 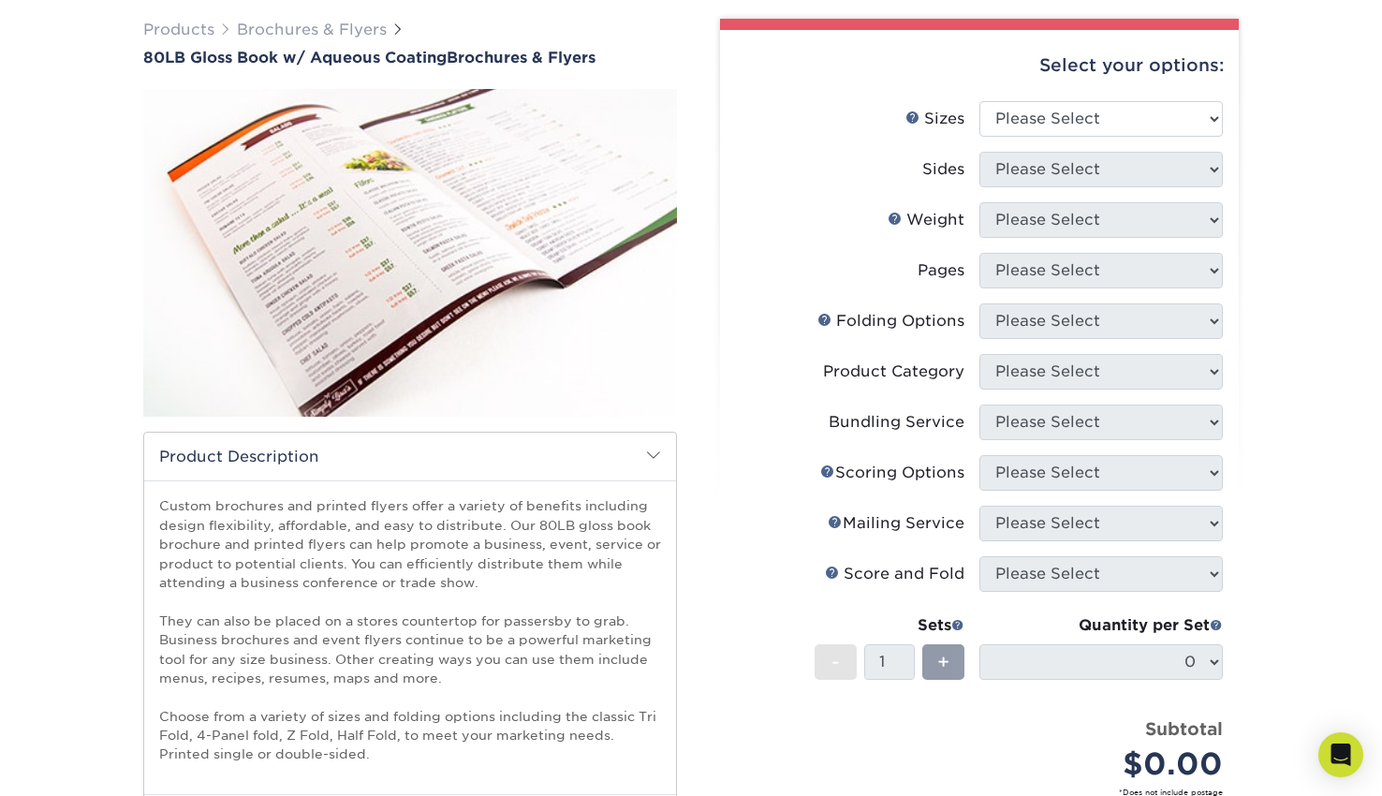 I want to click on img: 80LB Gloss Book<br/>w/ Aqueous Coating 01, so click(x=410, y=253).